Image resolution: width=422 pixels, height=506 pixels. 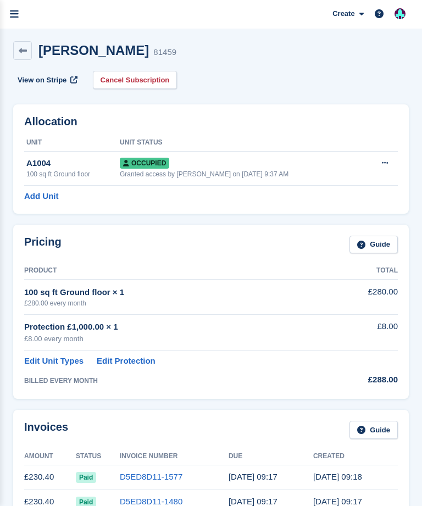 I want to click on th: Total, so click(x=363, y=271).